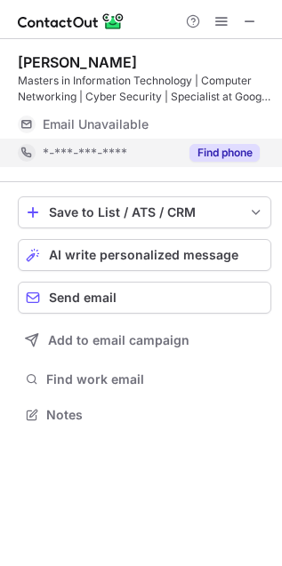  I want to click on button: save-profile-one-click, so click(144, 212).